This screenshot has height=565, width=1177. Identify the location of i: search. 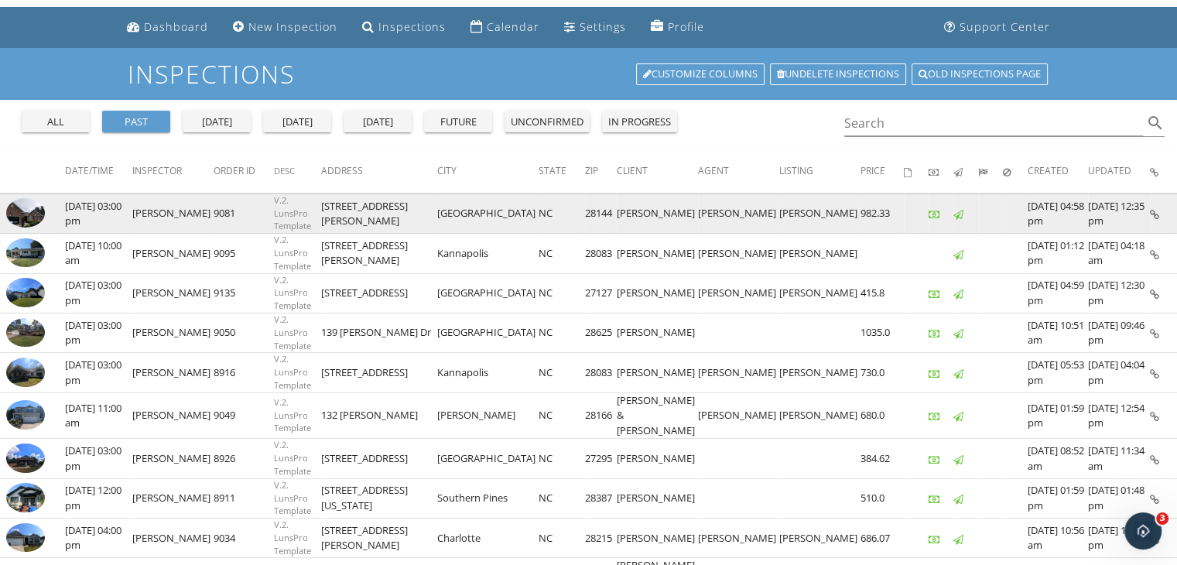
(1155, 123).